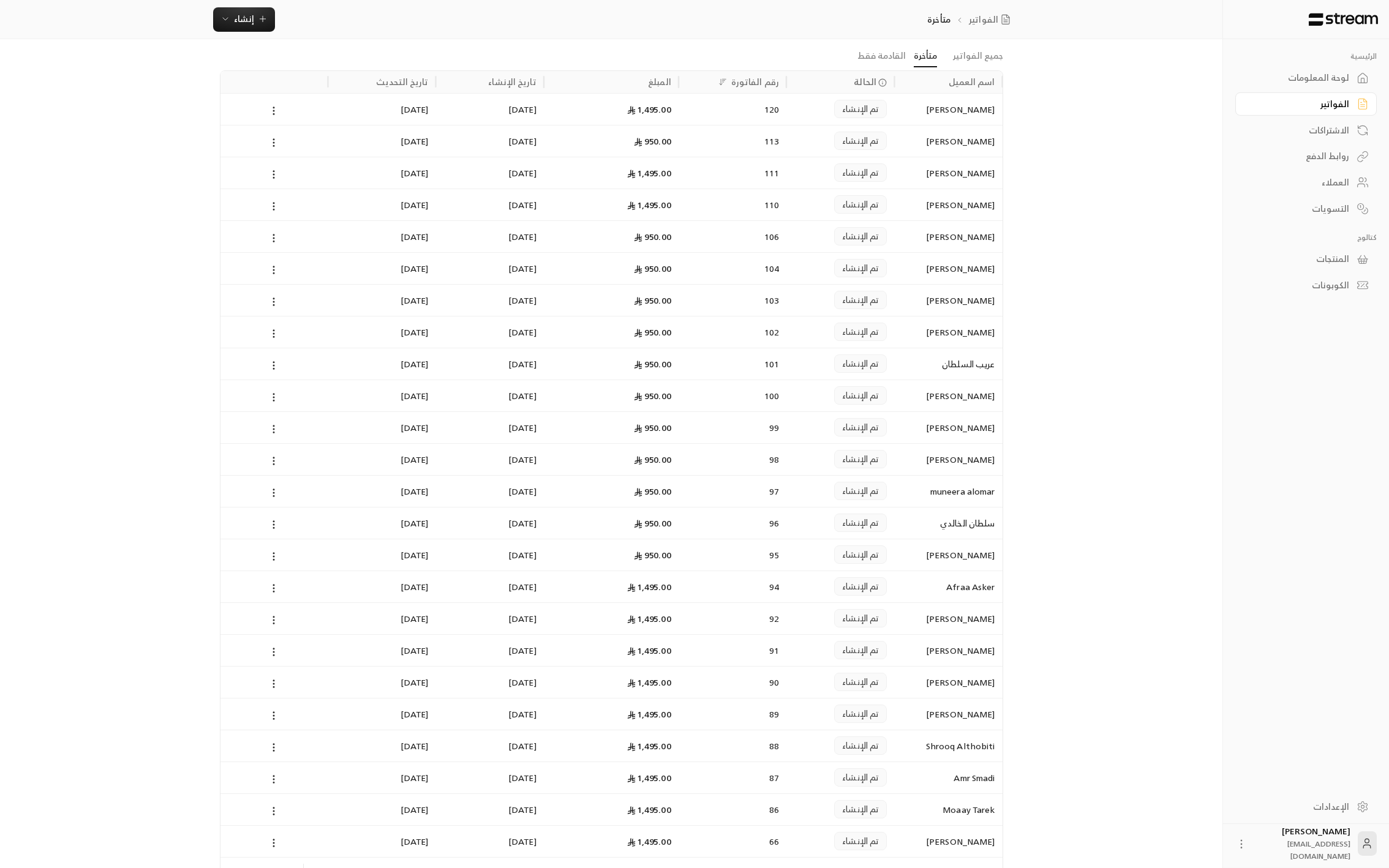  I want to click on div: 96, so click(732, 522).